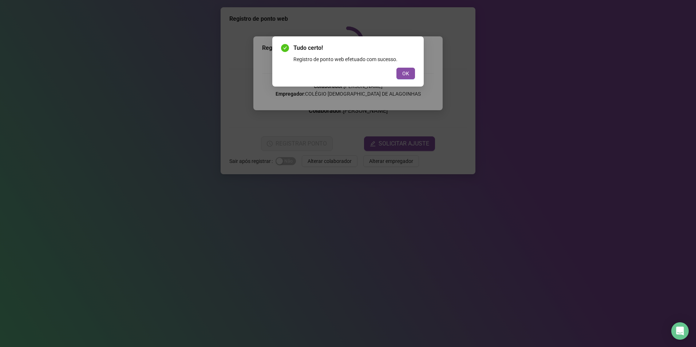 This screenshot has height=347, width=696. I want to click on span: OK, so click(406, 74).